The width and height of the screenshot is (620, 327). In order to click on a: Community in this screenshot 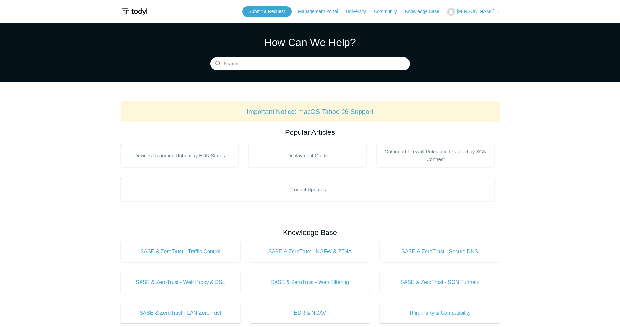, I will do `click(389, 11)`.